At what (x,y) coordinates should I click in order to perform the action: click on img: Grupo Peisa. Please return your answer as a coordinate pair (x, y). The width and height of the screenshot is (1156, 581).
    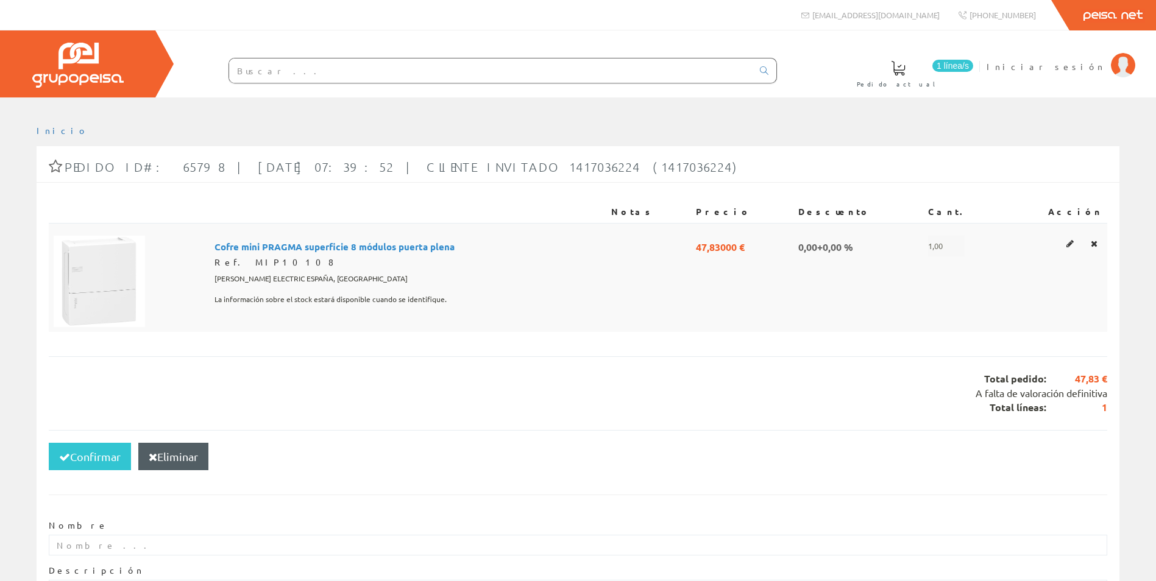
    Looking at the image, I should click on (78, 65).